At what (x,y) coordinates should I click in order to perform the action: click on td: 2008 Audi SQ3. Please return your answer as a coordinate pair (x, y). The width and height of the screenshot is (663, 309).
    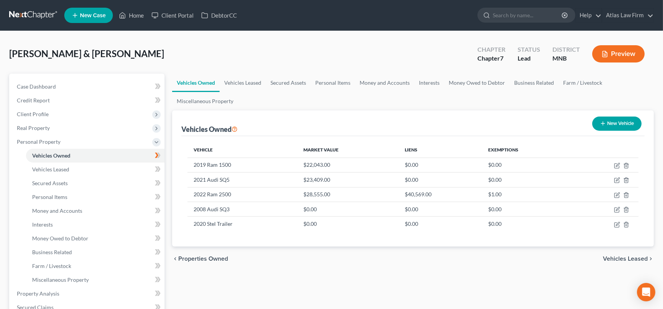
    Looking at the image, I should click on (242, 209).